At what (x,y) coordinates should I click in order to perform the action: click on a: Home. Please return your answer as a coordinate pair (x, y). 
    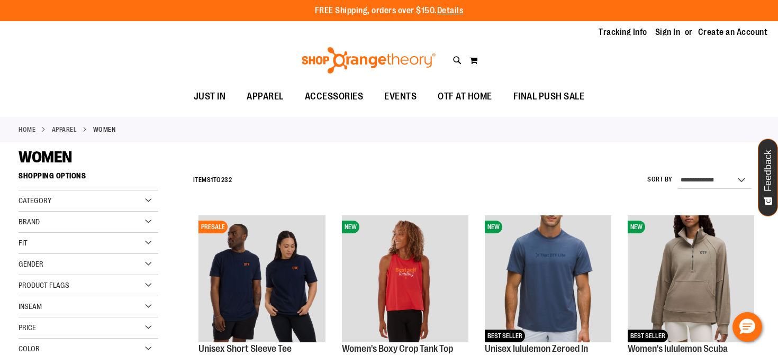
    Looking at the image, I should click on (27, 130).